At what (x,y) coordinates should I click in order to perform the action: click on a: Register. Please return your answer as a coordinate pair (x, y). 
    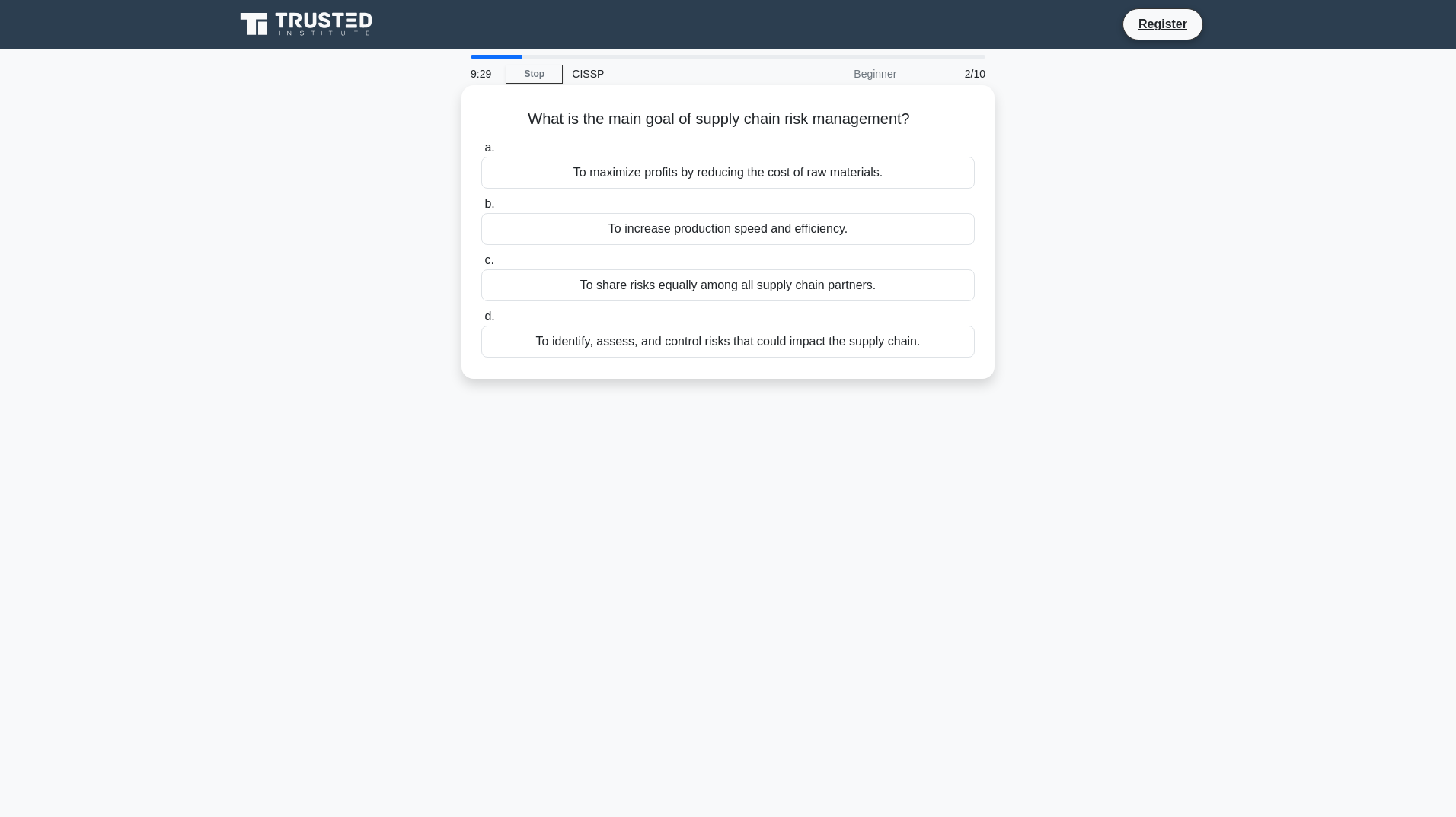
    Looking at the image, I should click on (1162, 23).